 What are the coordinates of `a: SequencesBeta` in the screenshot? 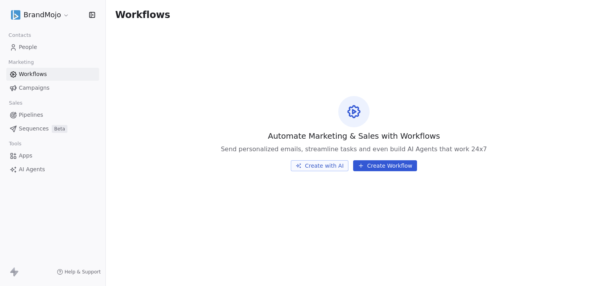 It's located at (52, 128).